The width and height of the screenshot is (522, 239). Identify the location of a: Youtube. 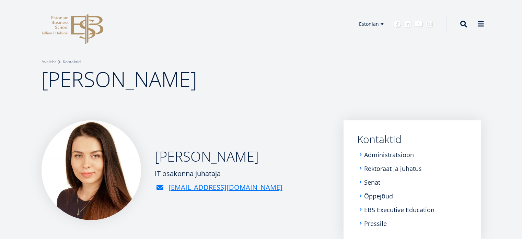
(418, 24).